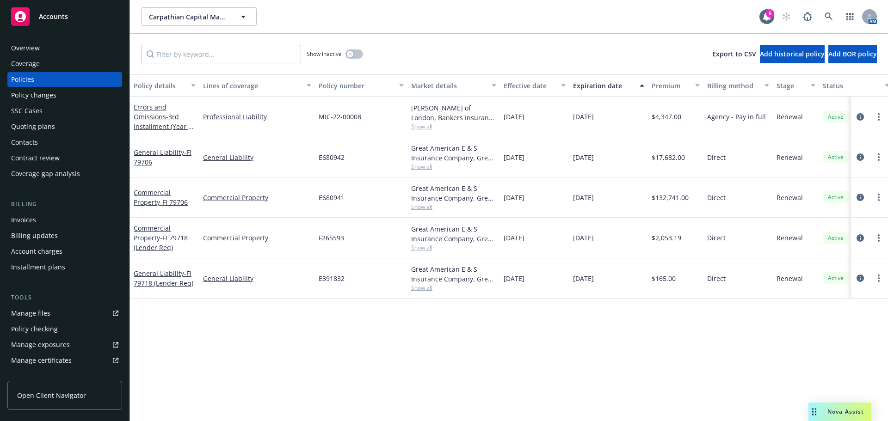  What do you see at coordinates (65, 64) in the screenshot?
I see `a: Coverage` at bounding box center [65, 64].